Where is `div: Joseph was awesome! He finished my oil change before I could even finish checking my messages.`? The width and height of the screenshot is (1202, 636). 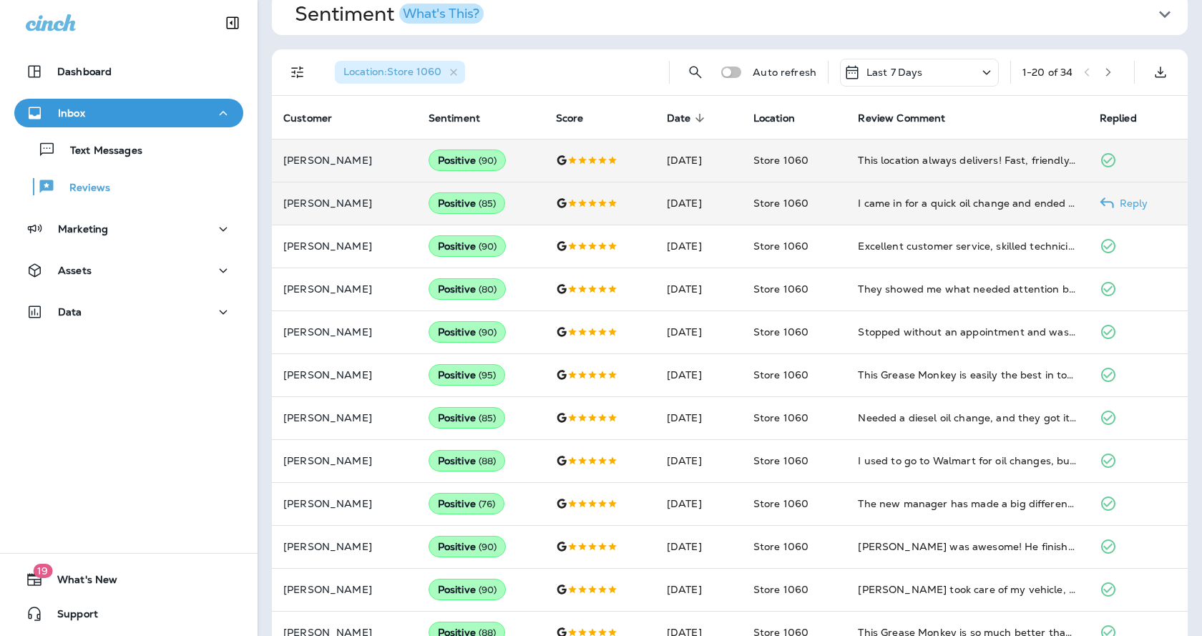 div: Joseph was awesome! He finished my oil change before I could even finish checking my messages. is located at coordinates (967, 547).